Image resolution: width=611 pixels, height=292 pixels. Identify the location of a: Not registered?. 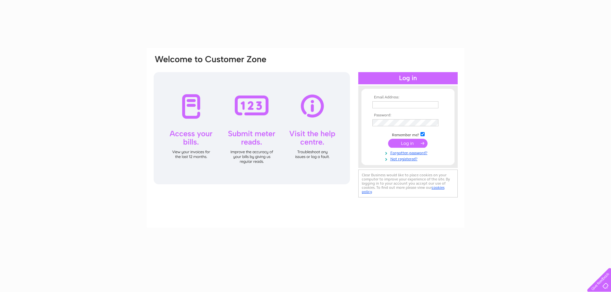
(408, 158).